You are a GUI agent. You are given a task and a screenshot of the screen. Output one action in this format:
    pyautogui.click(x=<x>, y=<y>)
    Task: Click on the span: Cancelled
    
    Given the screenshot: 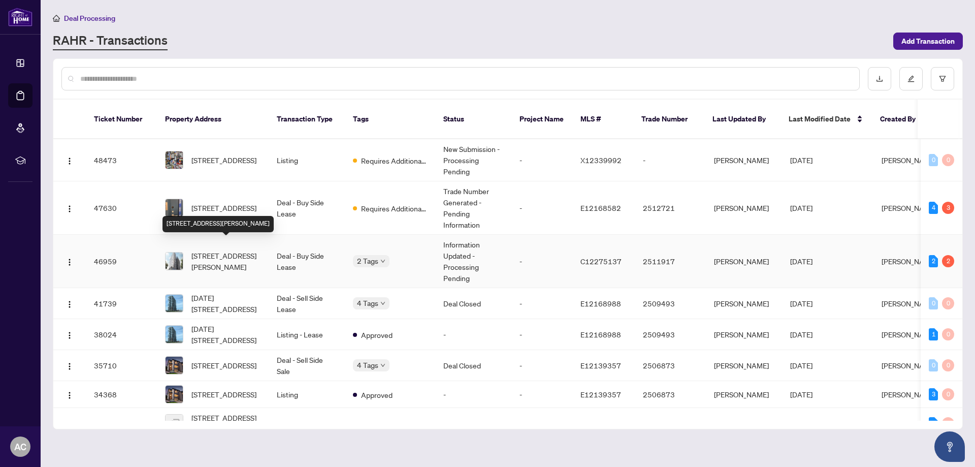 What is the action you would take?
    pyautogui.click(x=376, y=423)
    